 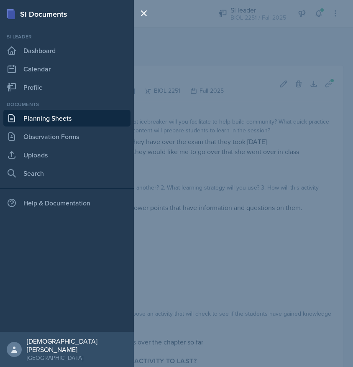 What do you see at coordinates (67, 104) in the screenshot?
I see `div: Documents` at bounding box center [67, 104].